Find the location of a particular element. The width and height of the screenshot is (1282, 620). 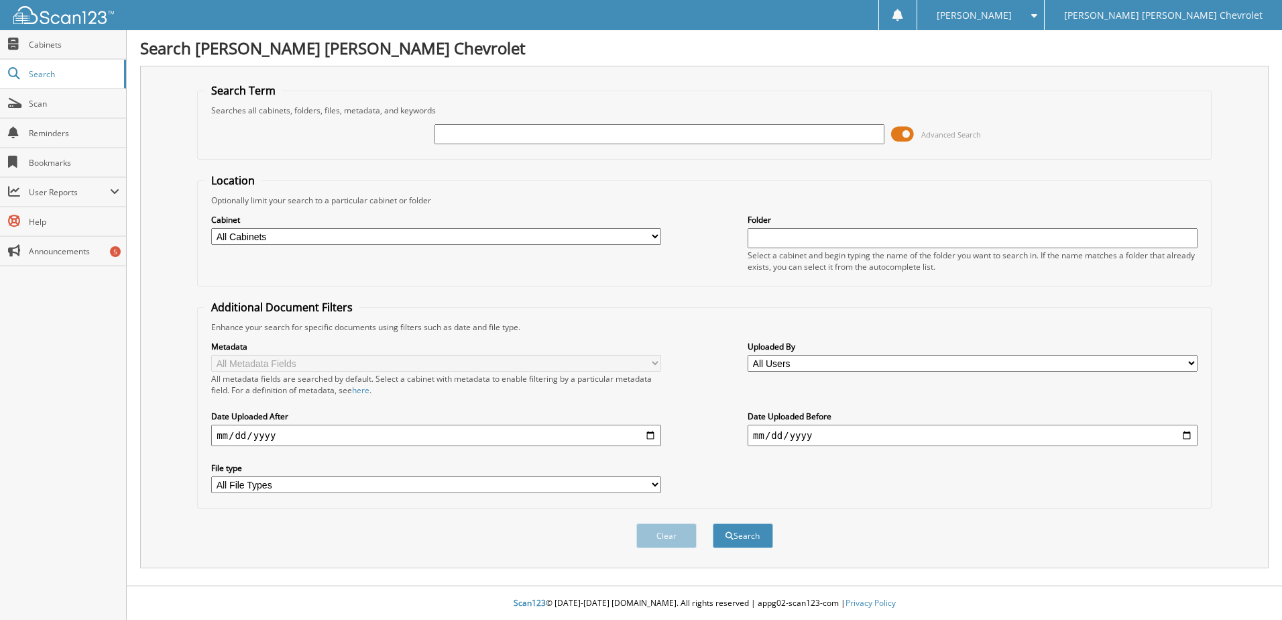

div: Optionally limit your search to a particular cabinet or folder is located at coordinates (704, 200).